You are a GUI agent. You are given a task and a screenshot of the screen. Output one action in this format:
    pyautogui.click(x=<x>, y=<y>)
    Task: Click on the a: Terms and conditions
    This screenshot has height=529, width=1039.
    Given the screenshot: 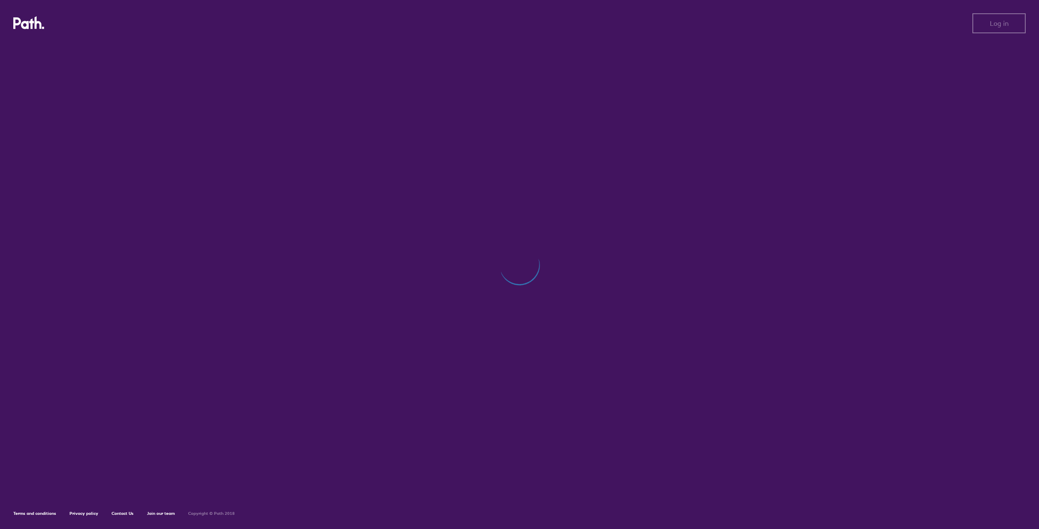 What is the action you would take?
    pyautogui.click(x=35, y=513)
    